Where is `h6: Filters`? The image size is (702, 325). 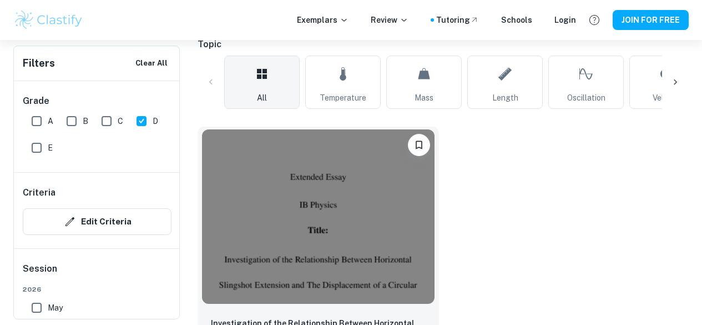
h6: Filters is located at coordinates (39, 63).